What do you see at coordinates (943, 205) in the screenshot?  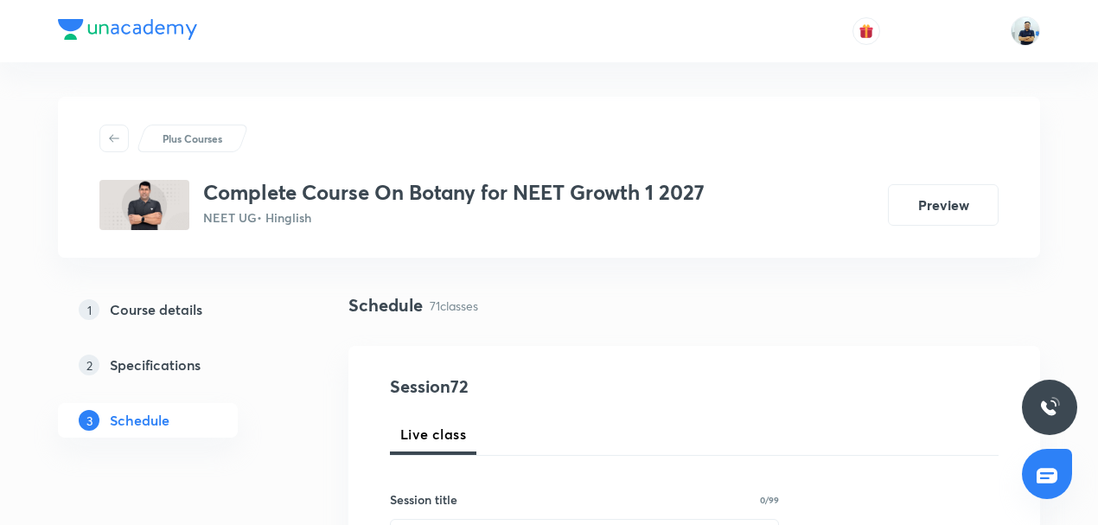 I see `button: Preview` at bounding box center [943, 205].